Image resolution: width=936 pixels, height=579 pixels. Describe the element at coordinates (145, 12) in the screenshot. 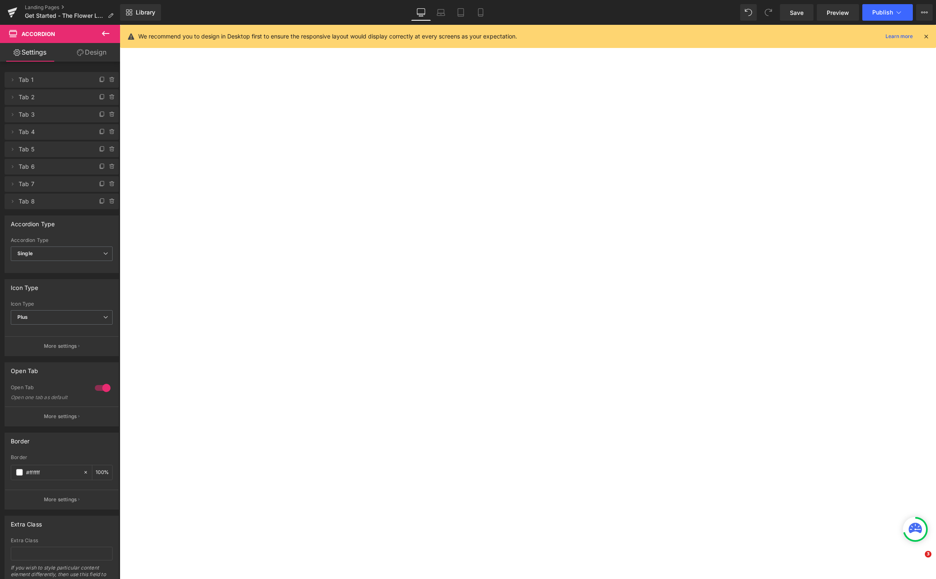

I see `span: Library` at that location.